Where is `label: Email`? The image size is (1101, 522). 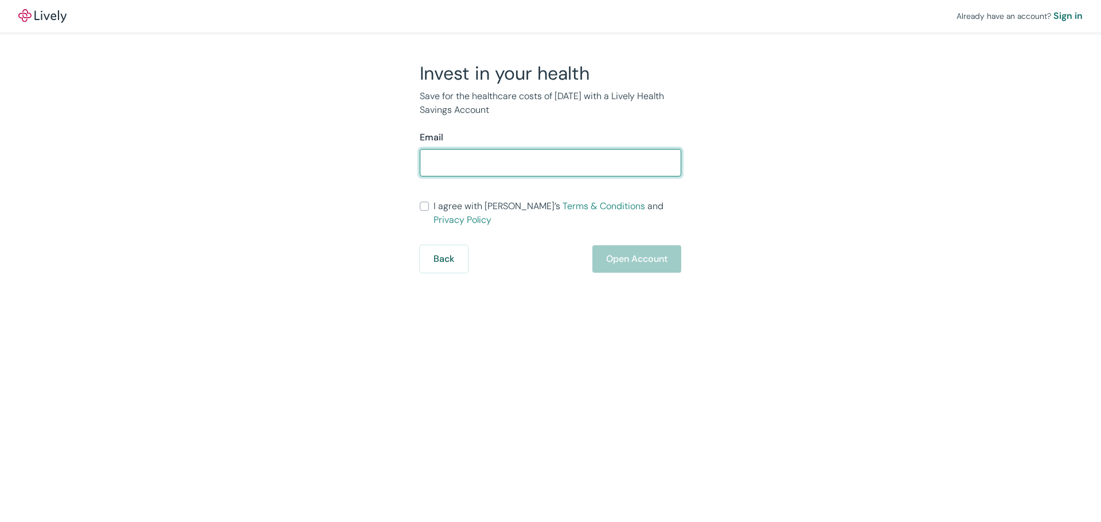
label: Email is located at coordinates (431, 138).